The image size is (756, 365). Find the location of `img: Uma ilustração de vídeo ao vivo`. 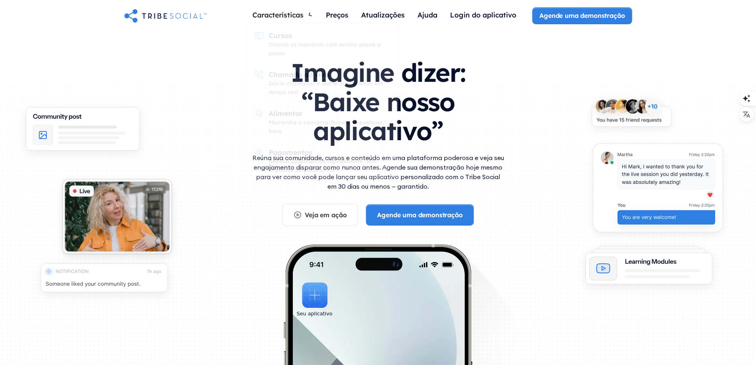

img: Uma ilustração de vídeo ao vivo is located at coordinates (117, 219).